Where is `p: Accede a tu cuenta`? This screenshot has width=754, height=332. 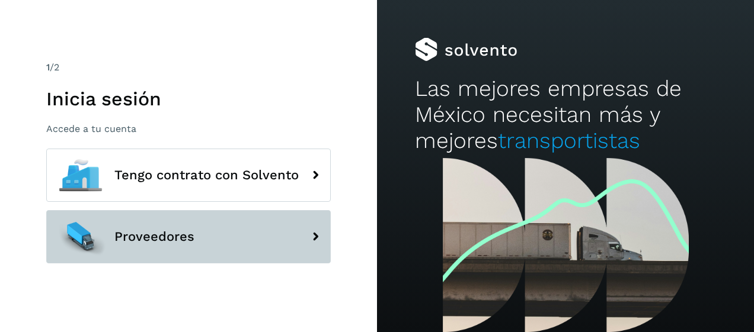
p: Accede a tu cuenta is located at coordinates (188, 129).